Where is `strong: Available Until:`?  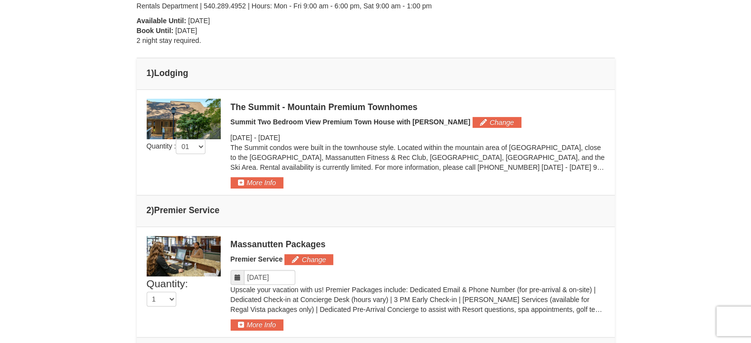
strong: Available Until: is located at coordinates (161, 21).